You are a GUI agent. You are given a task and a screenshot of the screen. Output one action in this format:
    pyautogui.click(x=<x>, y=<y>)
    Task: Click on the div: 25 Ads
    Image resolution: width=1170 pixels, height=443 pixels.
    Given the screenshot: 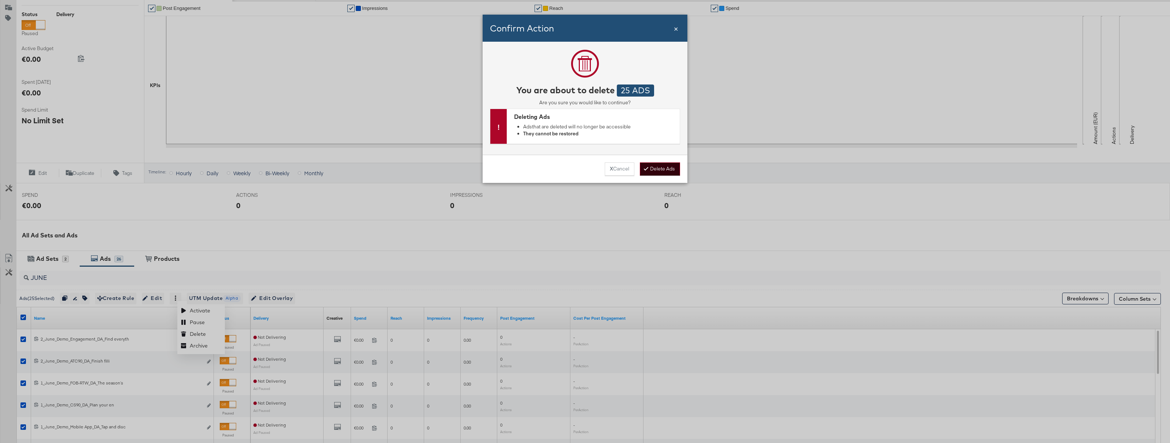 What is the action you would take?
    pyautogui.click(x=636, y=90)
    